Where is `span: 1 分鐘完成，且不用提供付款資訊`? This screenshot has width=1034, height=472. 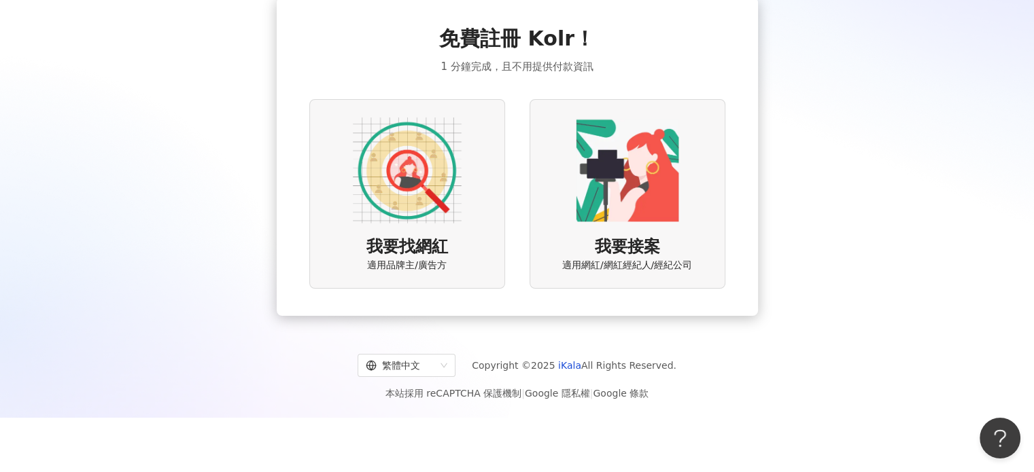 span: 1 分鐘完成，且不用提供付款資訊 is located at coordinates (517, 67).